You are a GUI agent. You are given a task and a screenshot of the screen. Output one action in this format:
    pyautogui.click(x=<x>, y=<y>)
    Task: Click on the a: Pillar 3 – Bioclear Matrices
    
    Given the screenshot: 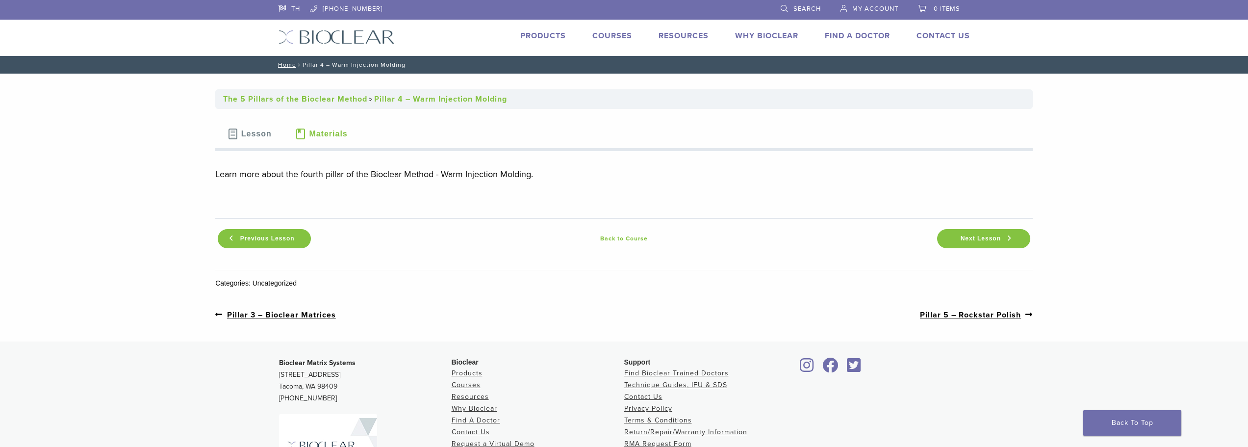 What is the action you would take?
    pyautogui.click(x=275, y=314)
    